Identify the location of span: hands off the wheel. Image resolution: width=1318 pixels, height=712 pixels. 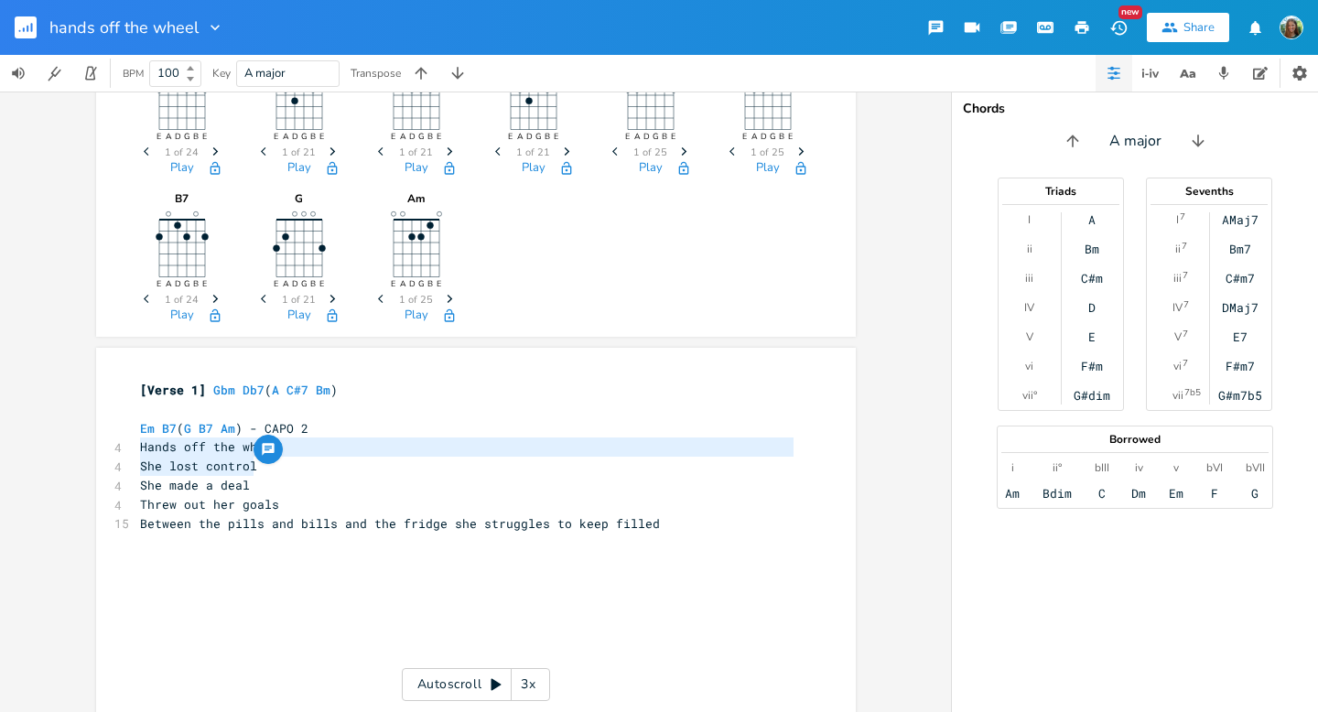
(124, 27).